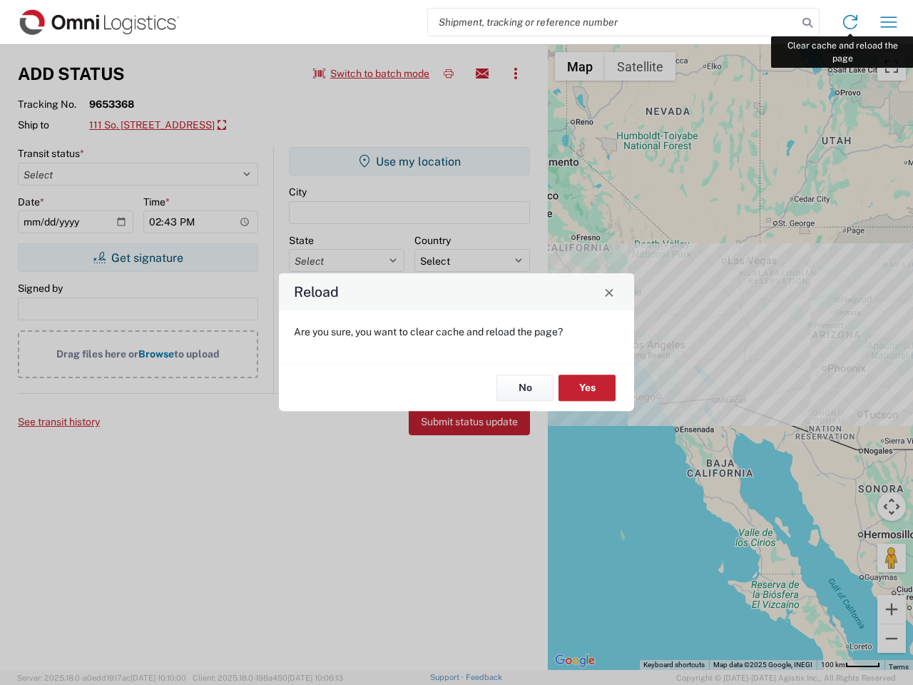  Describe the element at coordinates (609, 292) in the screenshot. I see `button: Close` at that location.